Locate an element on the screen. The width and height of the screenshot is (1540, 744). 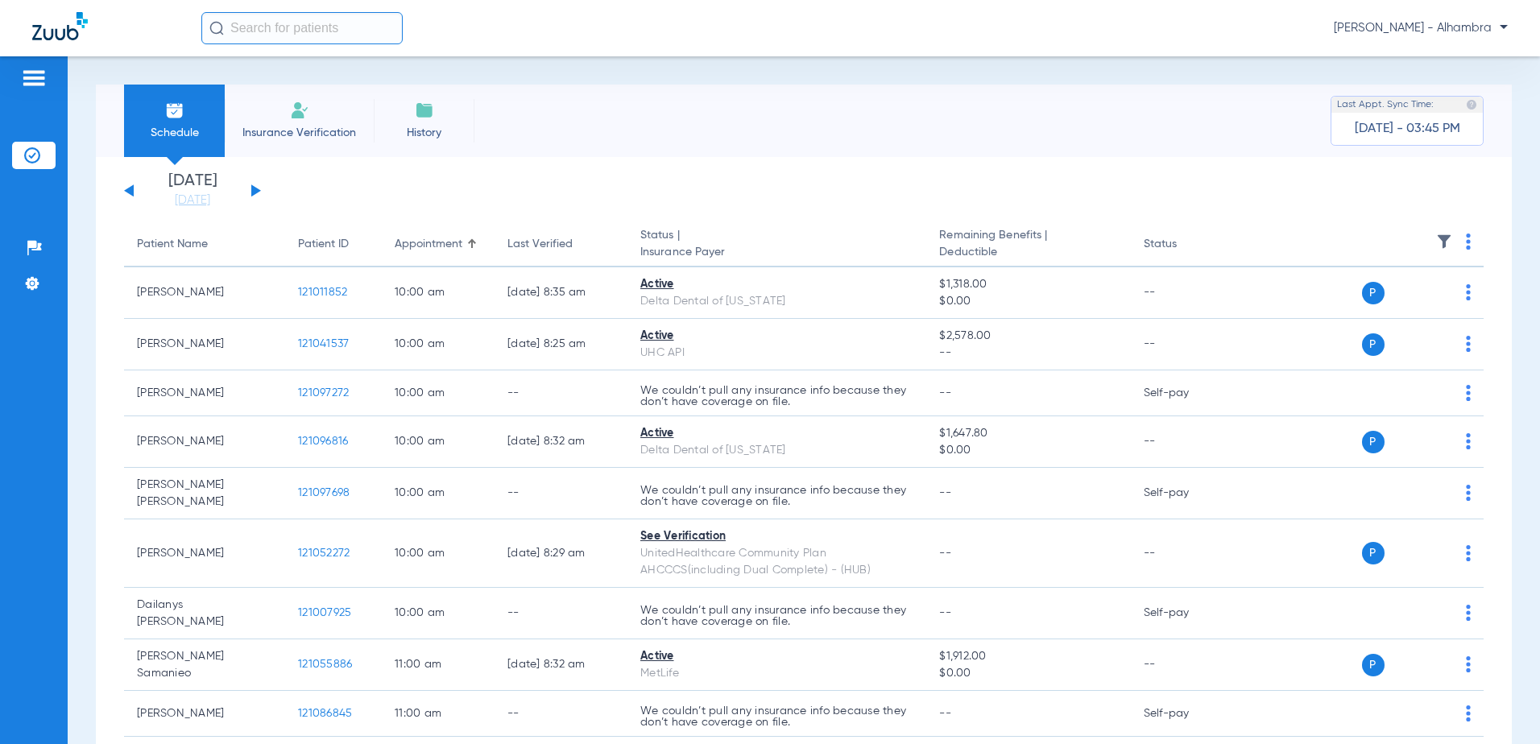
span: Last Appt. Sync Time: is located at coordinates (1385, 105).